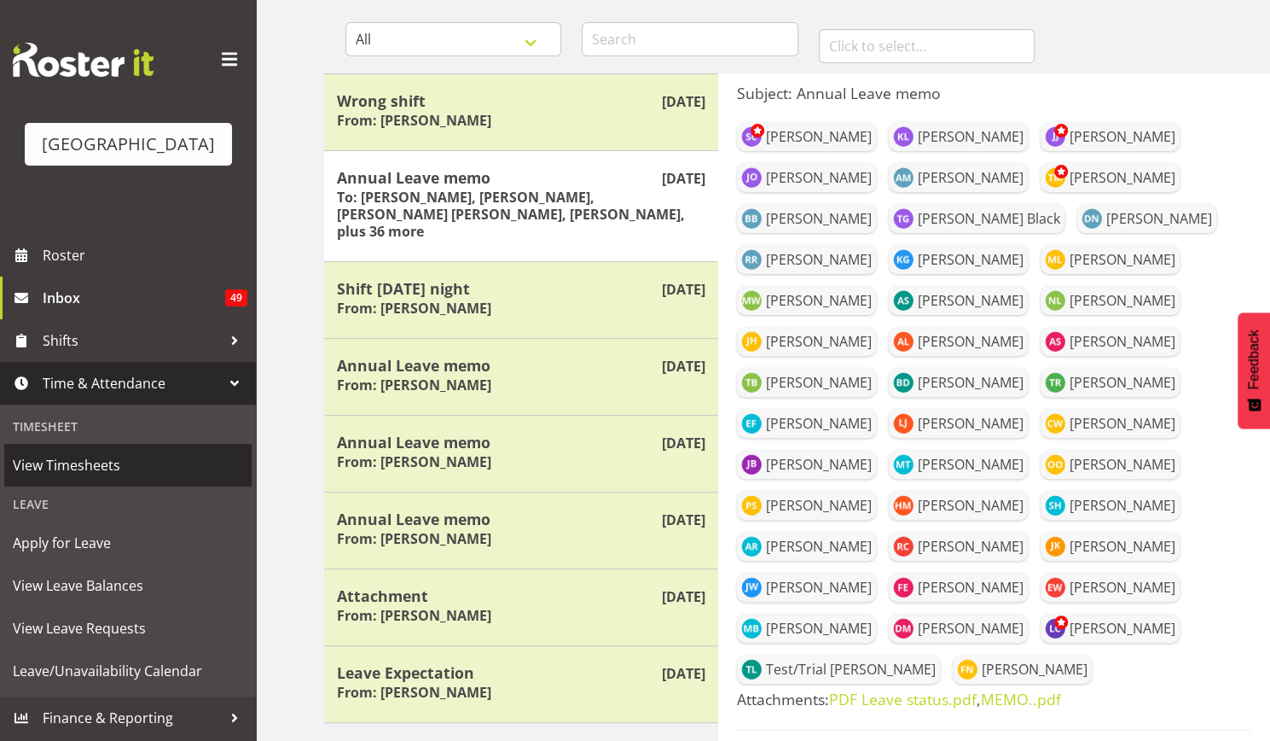 The image size is (1270, 741). Describe the element at coordinates (752, 137) in the screenshot. I see `img: stephen-cook564.jpg` at that location.